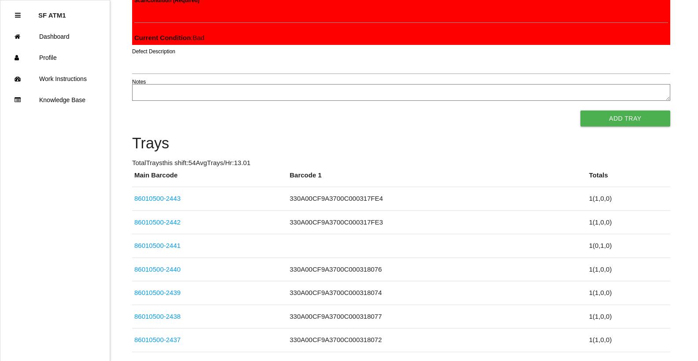  I want to click on button: Add Tray, so click(625, 118).